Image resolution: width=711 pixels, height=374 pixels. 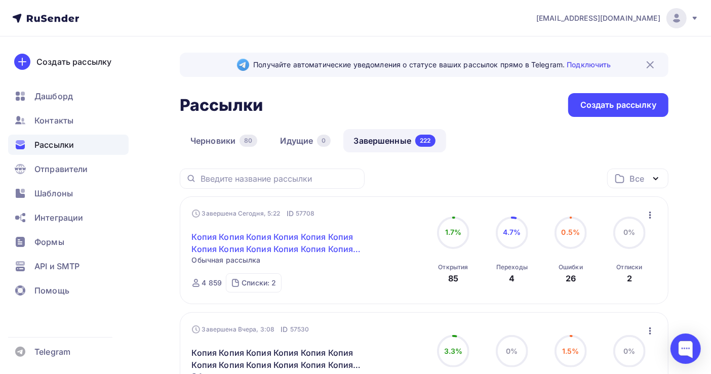 I want to click on div: Все, so click(x=637, y=179).